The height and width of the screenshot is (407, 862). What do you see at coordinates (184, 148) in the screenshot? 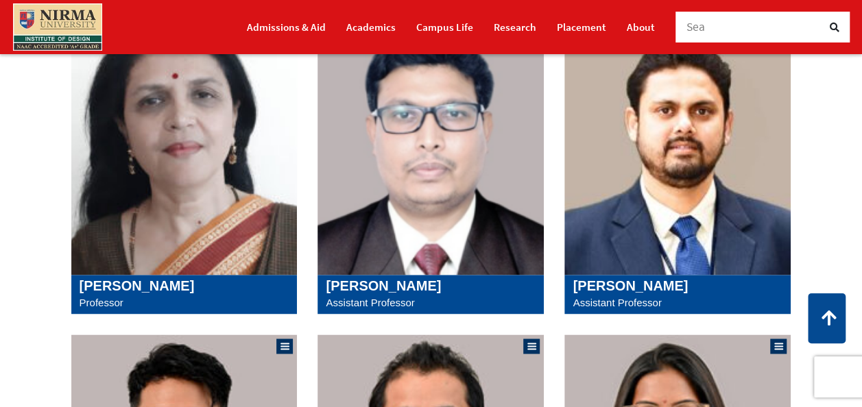
I see `img: Mona Prabhu` at bounding box center [184, 148].